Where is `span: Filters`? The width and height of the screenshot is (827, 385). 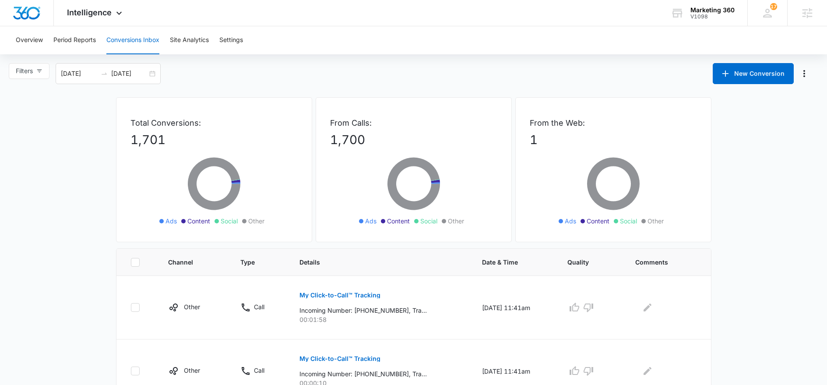 span: Filters is located at coordinates (24, 71).